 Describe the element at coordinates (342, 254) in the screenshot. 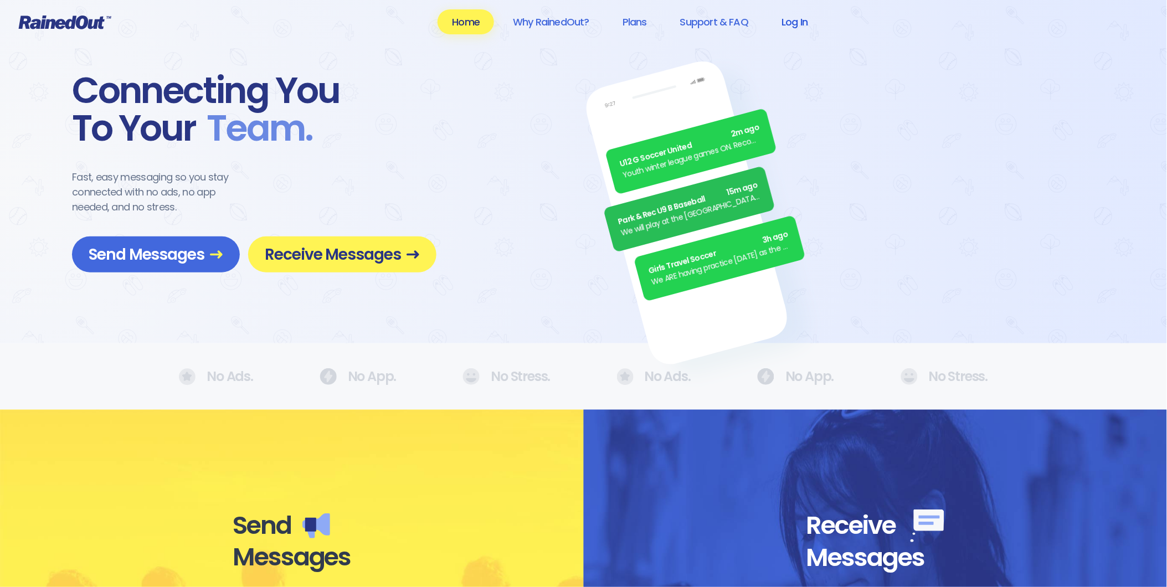

I see `span: Receive Messages` at that location.